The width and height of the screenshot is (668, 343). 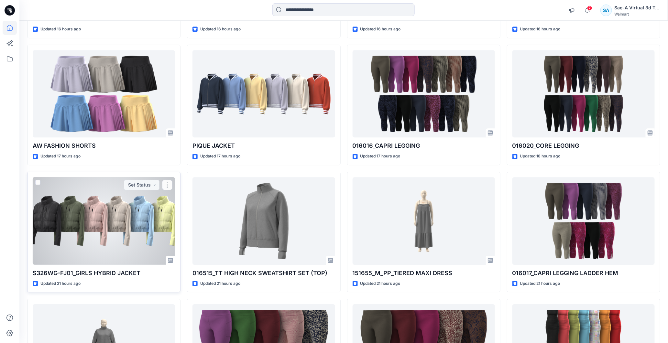 What do you see at coordinates (424, 94) in the screenshot?
I see `a: 016016_CAPRI LEGGING` at bounding box center [424, 94].